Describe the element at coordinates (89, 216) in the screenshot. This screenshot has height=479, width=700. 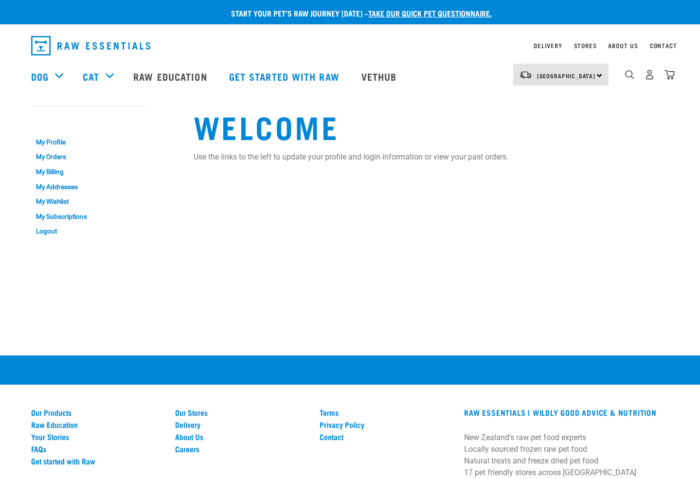
I see `a: My Subscriptions` at that location.